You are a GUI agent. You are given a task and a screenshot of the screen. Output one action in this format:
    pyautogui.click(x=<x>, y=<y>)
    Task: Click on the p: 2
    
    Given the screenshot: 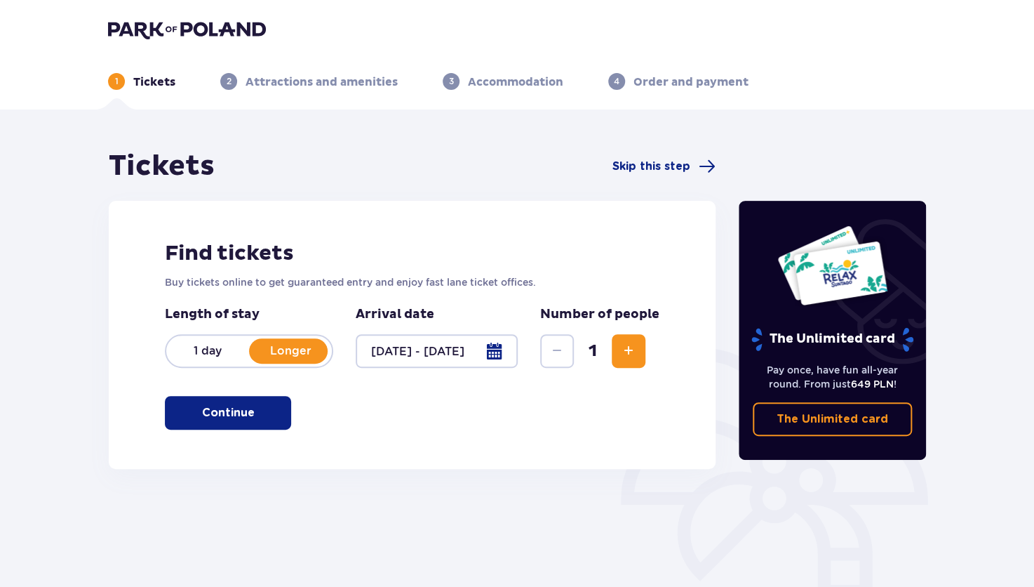 What is the action you would take?
    pyautogui.click(x=229, y=81)
    